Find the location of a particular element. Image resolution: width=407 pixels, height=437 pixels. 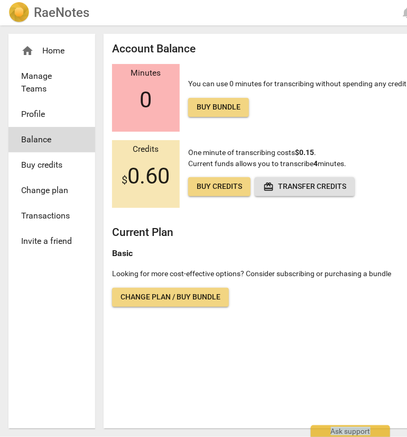

img: Logo is located at coordinates (19, 13).